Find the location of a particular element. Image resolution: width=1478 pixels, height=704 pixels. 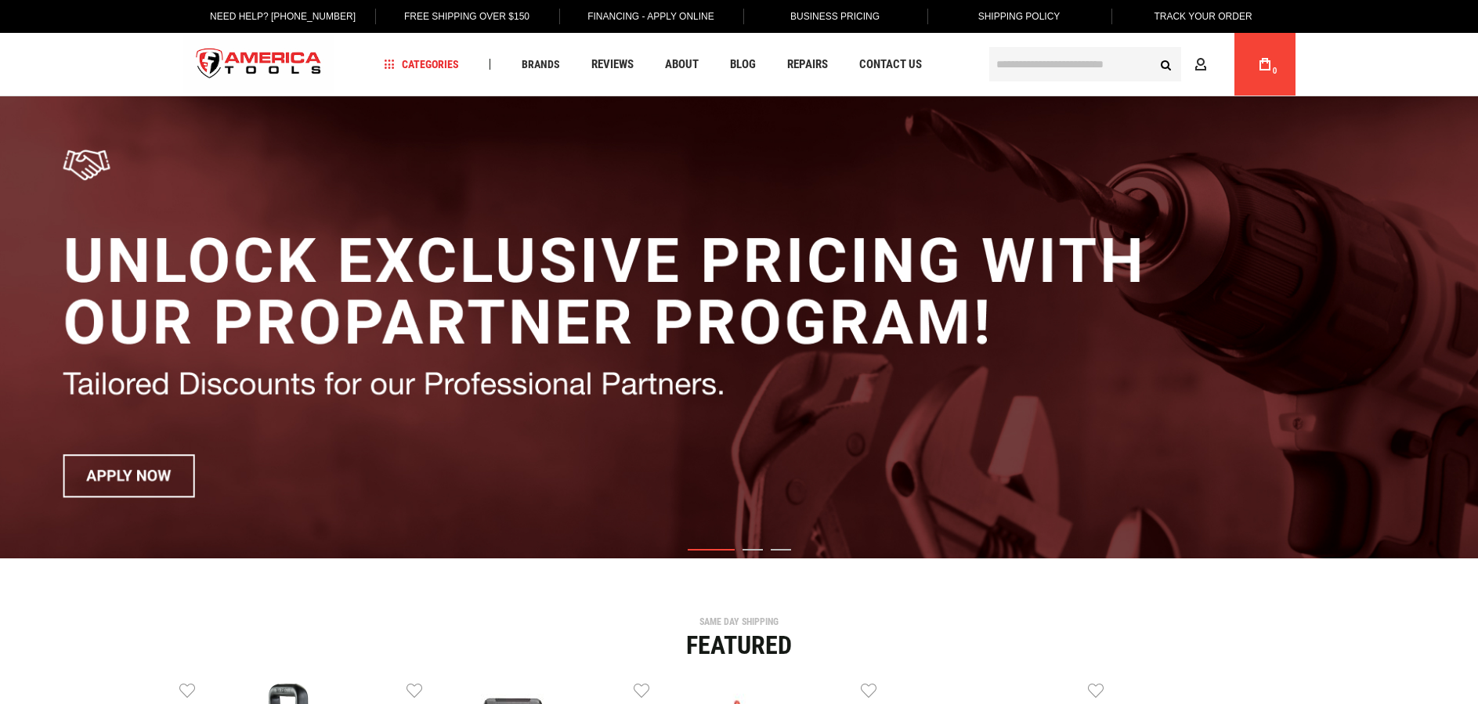

button: Search is located at coordinates (1166, 64).